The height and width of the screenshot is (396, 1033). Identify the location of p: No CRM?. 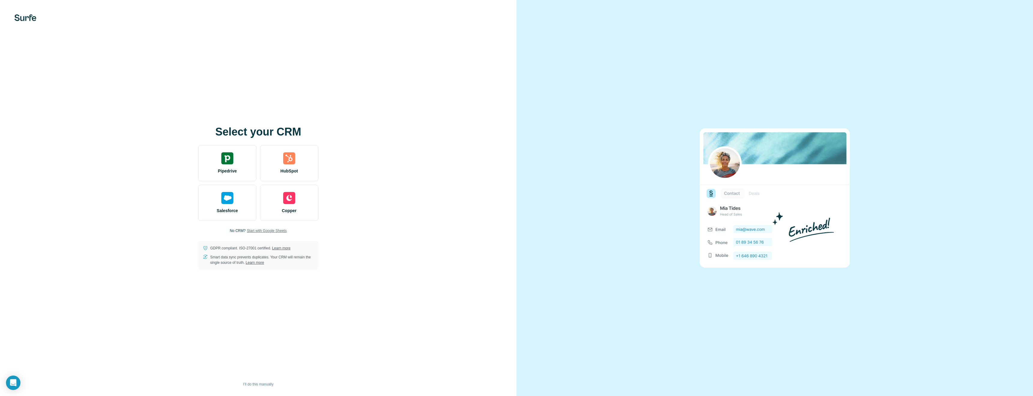
(238, 231).